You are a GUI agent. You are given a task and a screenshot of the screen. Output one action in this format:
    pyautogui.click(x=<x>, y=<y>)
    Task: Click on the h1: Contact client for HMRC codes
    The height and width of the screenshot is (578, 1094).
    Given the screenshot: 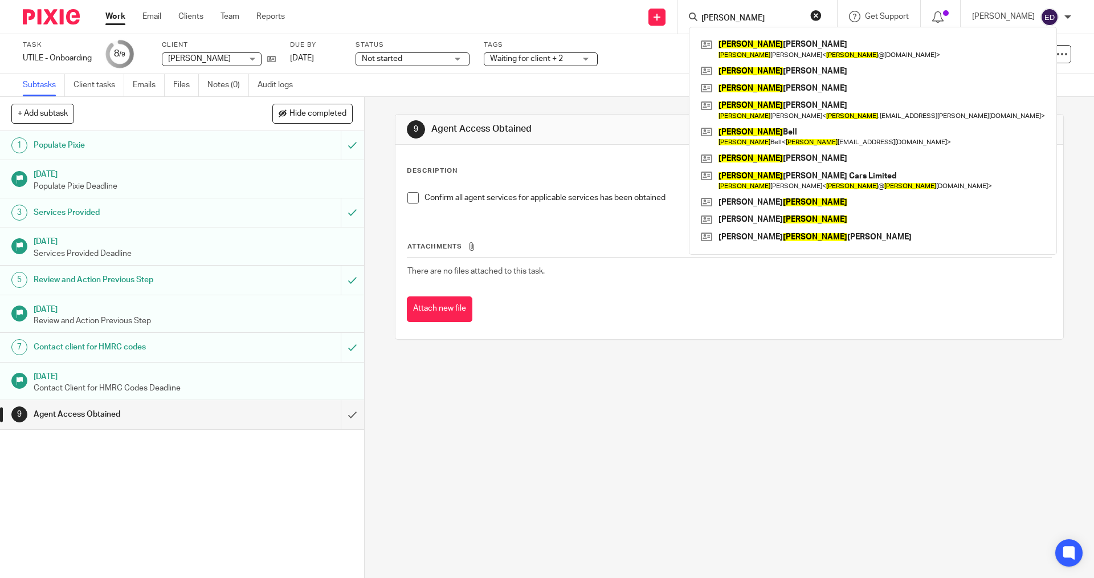 What is the action you would take?
    pyautogui.click(x=132, y=347)
    